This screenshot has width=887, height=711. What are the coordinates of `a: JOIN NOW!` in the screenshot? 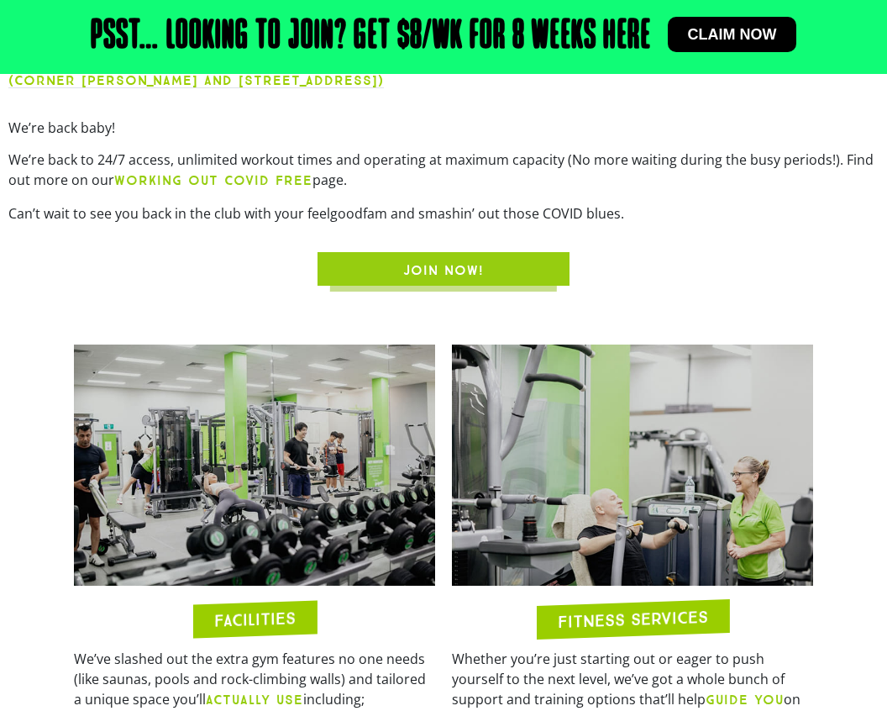 It's located at (444, 269).